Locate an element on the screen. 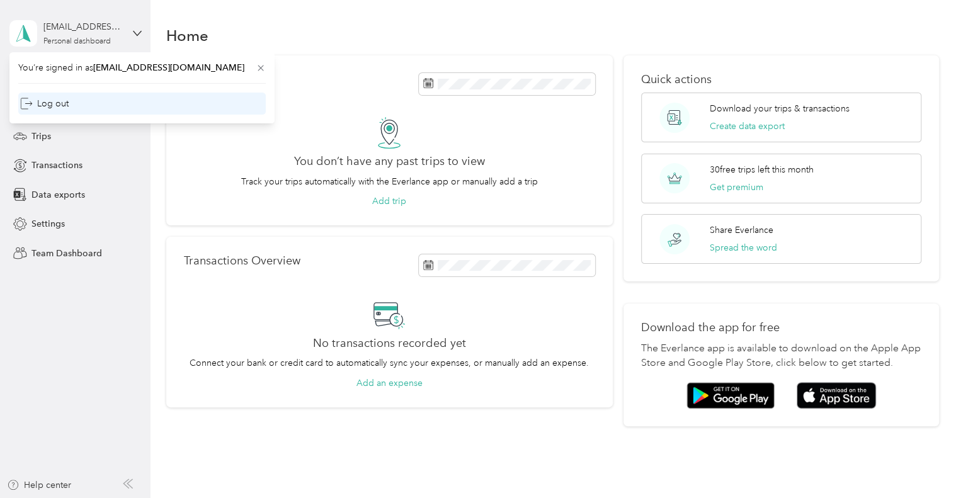 This screenshot has height=498, width=961. button: Spread the word is located at coordinates (743, 247).